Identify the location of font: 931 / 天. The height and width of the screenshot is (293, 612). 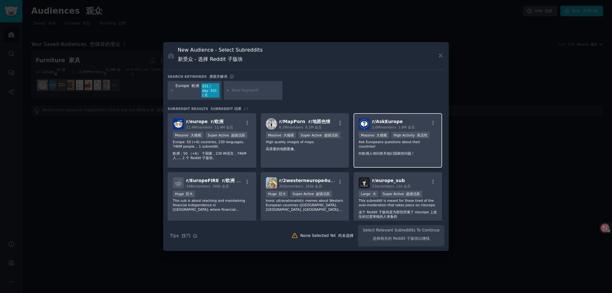
(210, 93).